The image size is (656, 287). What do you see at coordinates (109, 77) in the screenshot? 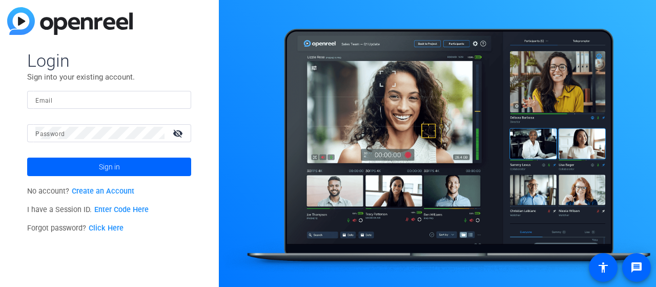
I see `p: Sign into your existing account.` at bounding box center [109, 77].